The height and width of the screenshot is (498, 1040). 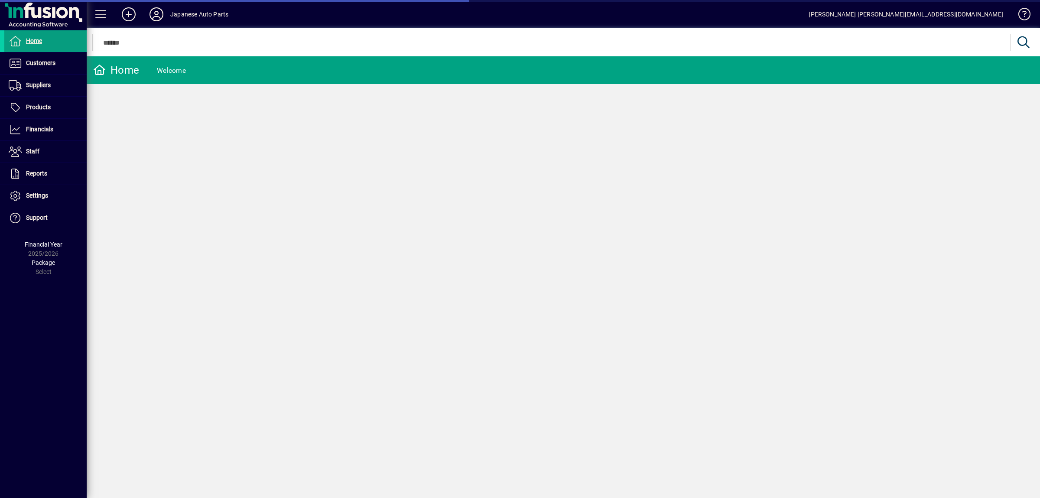 What do you see at coordinates (39, 129) in the screenshot?
I see `span: Financials` at bounding box center [39, 129].